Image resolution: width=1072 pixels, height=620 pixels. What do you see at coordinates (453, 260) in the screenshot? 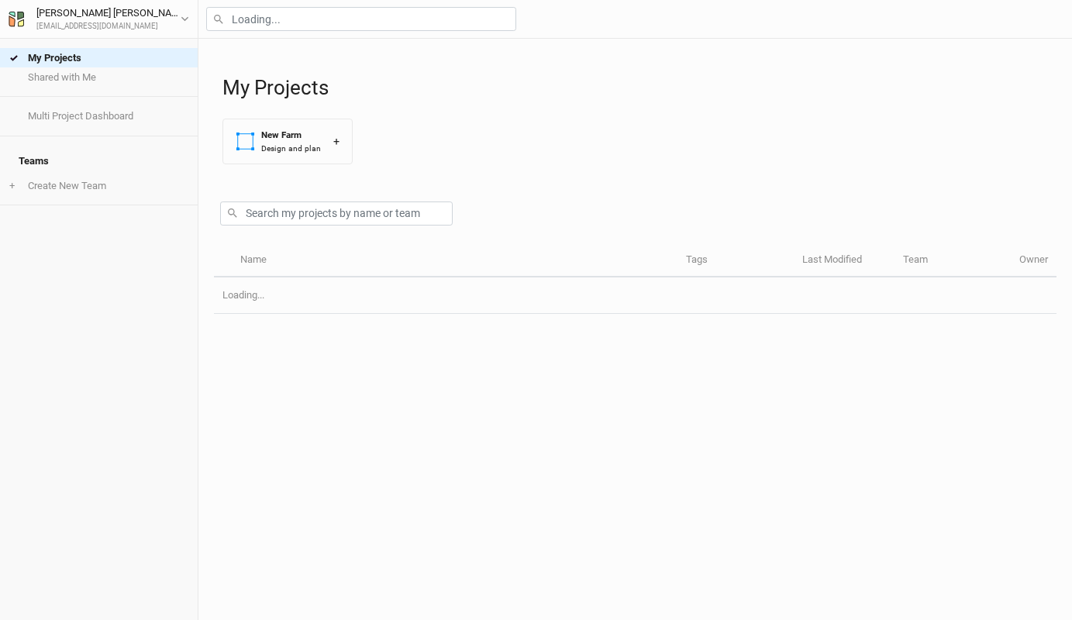
I see `th: Name` at bounding box center [453, 260].